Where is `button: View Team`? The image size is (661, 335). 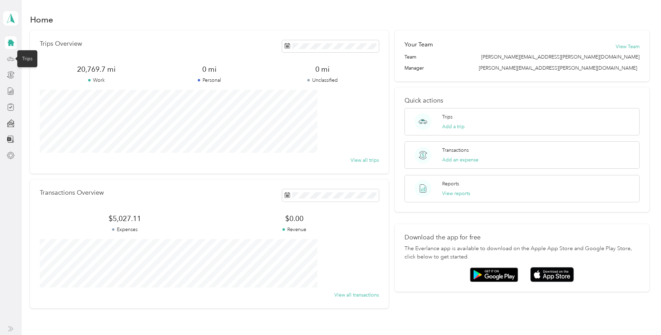
button: View Team is located at coordinates (628, 46).